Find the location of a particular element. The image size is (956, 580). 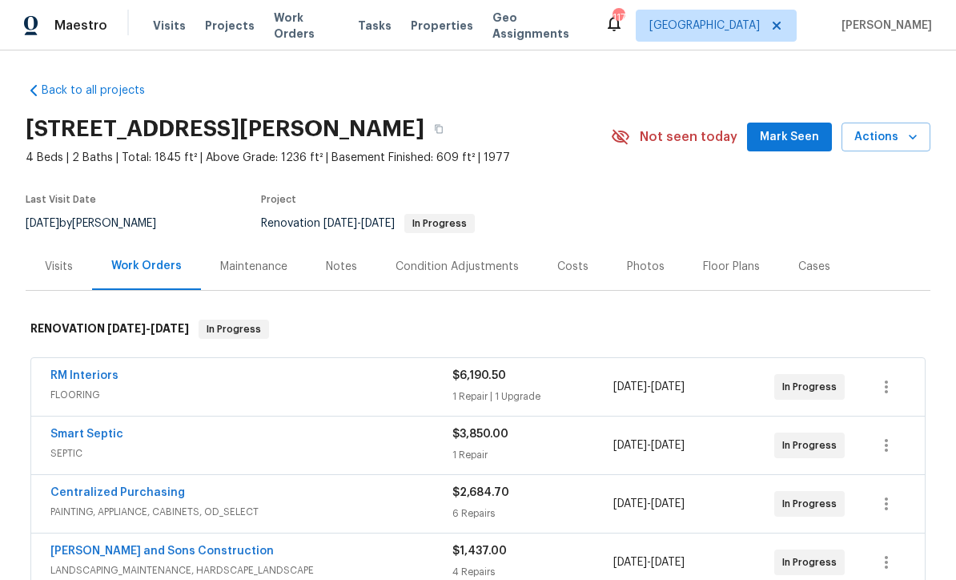

a: RM Interiors is located at coordinates (84, 375).